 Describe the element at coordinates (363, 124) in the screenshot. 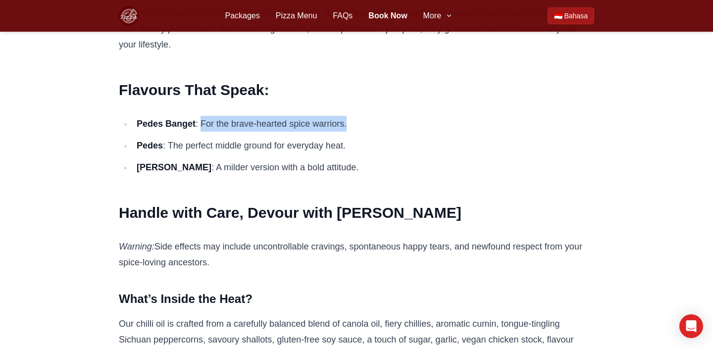

I see `li: : For the brave-hearted spice warriors.` at that location.